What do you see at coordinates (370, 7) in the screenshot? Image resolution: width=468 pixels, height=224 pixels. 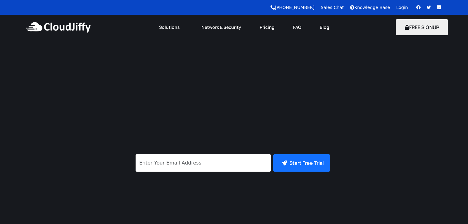 I see `a: Knowledge Base` at bounding box center [370, 7].